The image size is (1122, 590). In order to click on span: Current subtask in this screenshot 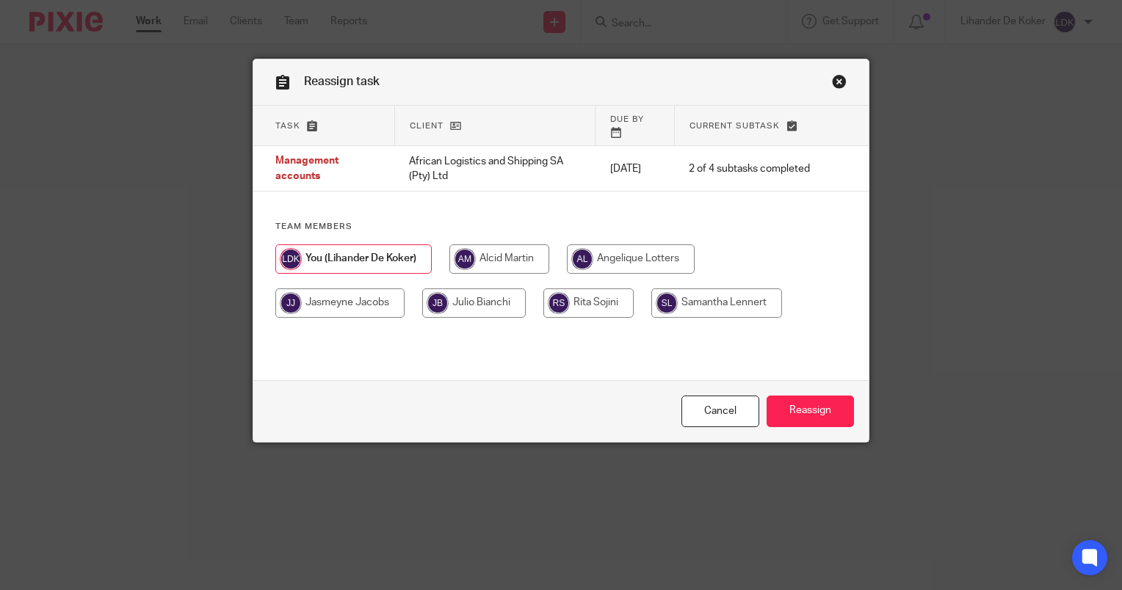, I will do `click(734, 126)`.